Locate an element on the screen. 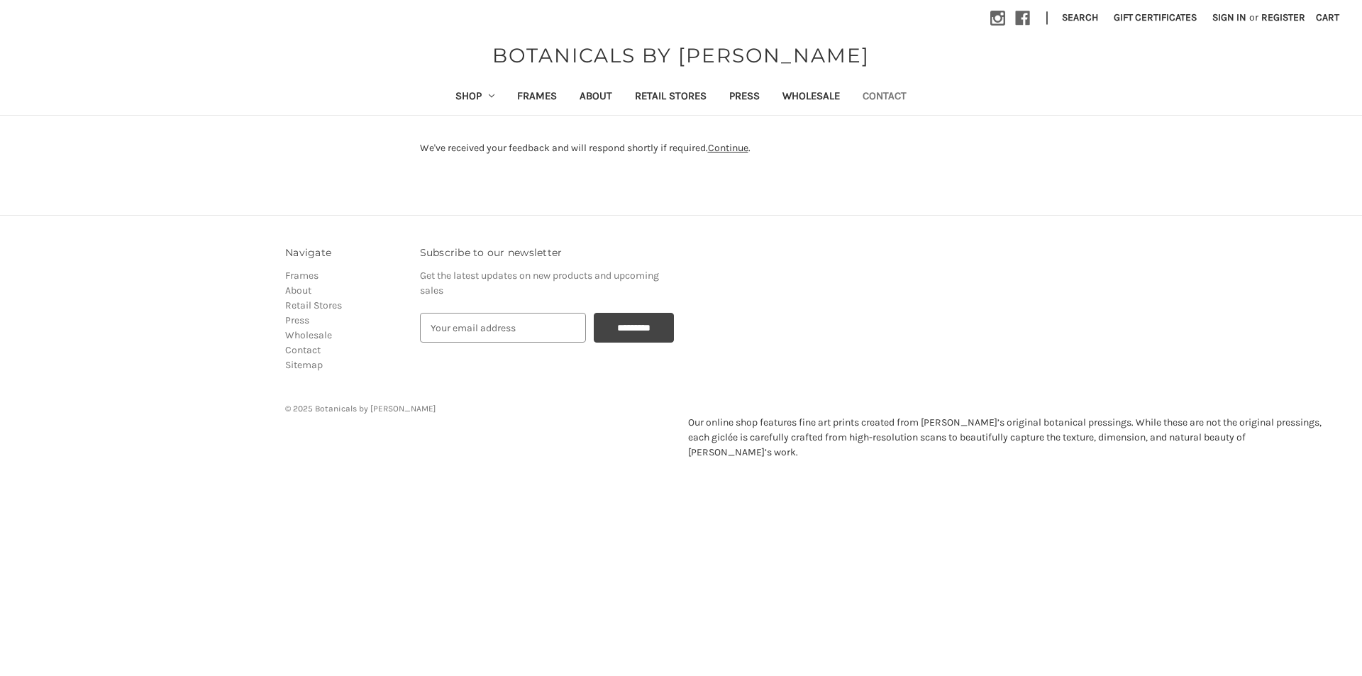 The width and height of the screenshot is (1362, 676). h3: Navigate is located at coordinates (345, 253).